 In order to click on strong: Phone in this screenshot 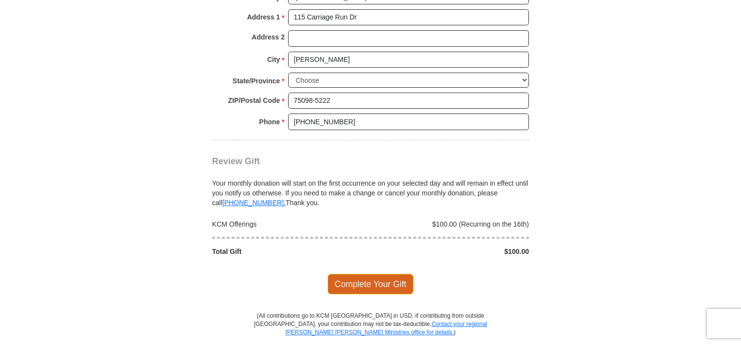, I will do `click(270, 122)`.